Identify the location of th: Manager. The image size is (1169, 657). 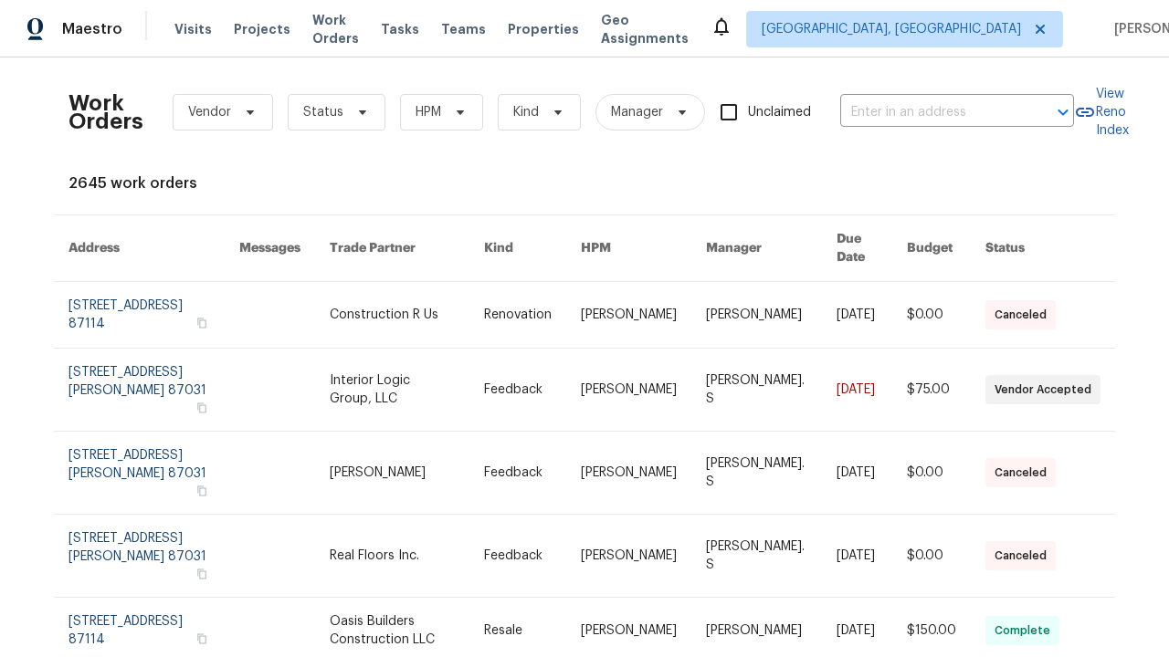
(756, 248).